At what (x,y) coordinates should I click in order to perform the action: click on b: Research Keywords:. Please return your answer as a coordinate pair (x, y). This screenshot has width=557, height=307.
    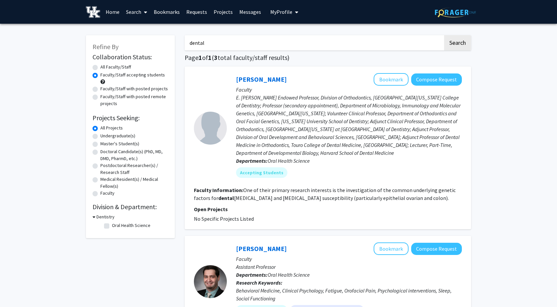
    Looking at the image, I should click on (259, 282).